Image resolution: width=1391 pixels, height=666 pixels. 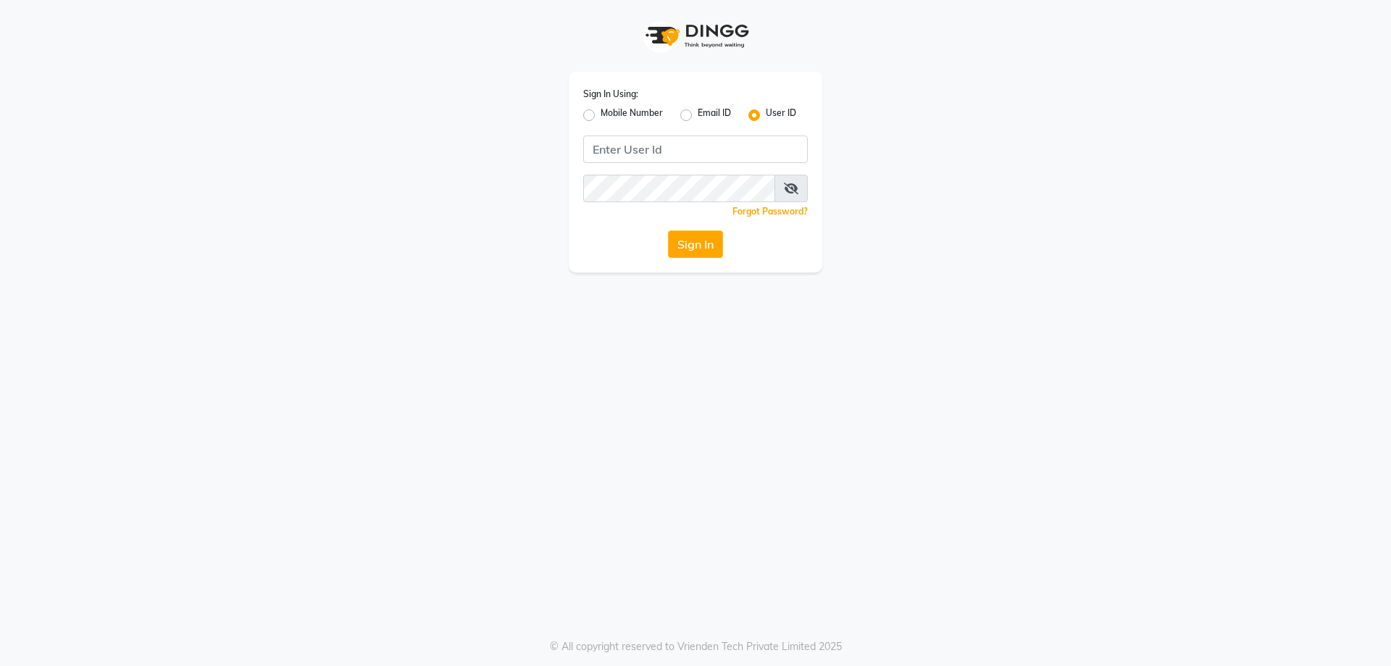 I want to click on label: Sign In Using:, so click(x=611, y=94).